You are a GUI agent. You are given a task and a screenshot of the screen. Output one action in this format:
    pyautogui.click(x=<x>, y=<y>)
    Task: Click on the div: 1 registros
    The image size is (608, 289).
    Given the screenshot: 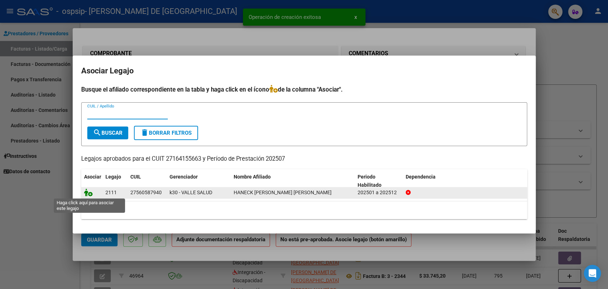 What is the action you would take?
    pyautogui.click(x=304, y=210)
    